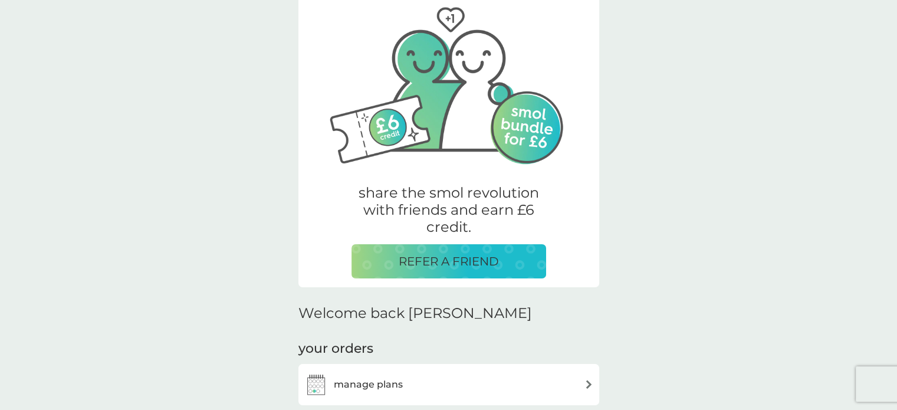  What do you see at coordinates (449, 261) in the screenshot?
I see `p: REFER A FRIEND` at bounding box center [449, 261].